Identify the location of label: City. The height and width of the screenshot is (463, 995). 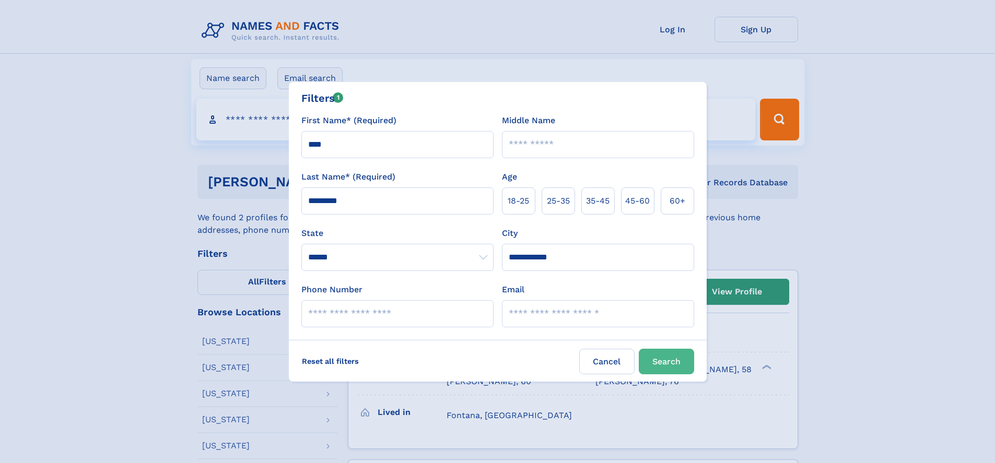
(510, 233).